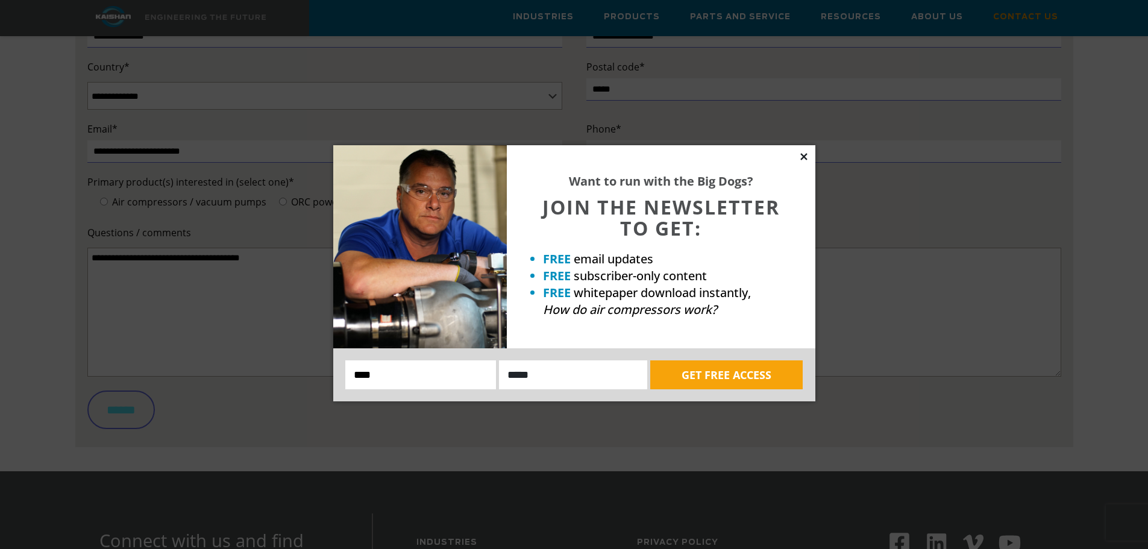  I want to click on strong: Want to run with the Big Dogs?, so click(661, 181).